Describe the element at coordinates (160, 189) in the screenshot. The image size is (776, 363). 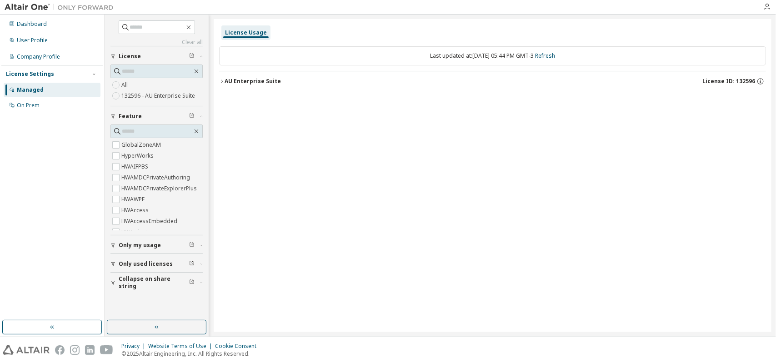
I see `label: HWAMDCPrivateExplorerPlus` at that location.